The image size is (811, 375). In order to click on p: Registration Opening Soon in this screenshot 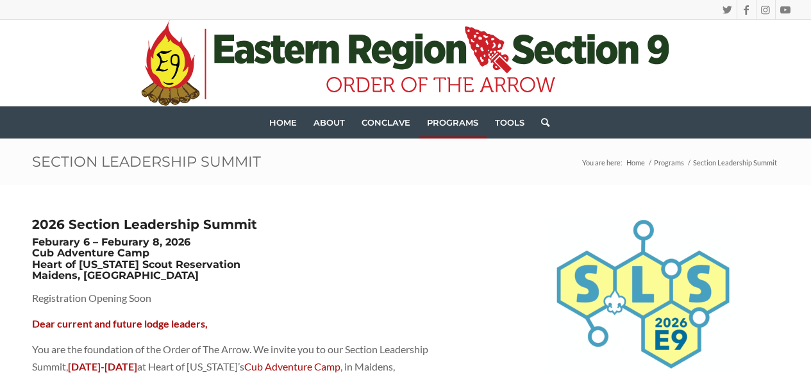, I will do `click(247, 298)`.